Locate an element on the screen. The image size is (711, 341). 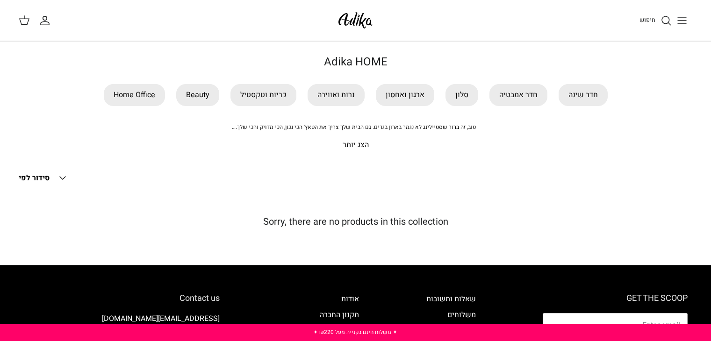
a: Adika IL is located at coordinates (355, 20).